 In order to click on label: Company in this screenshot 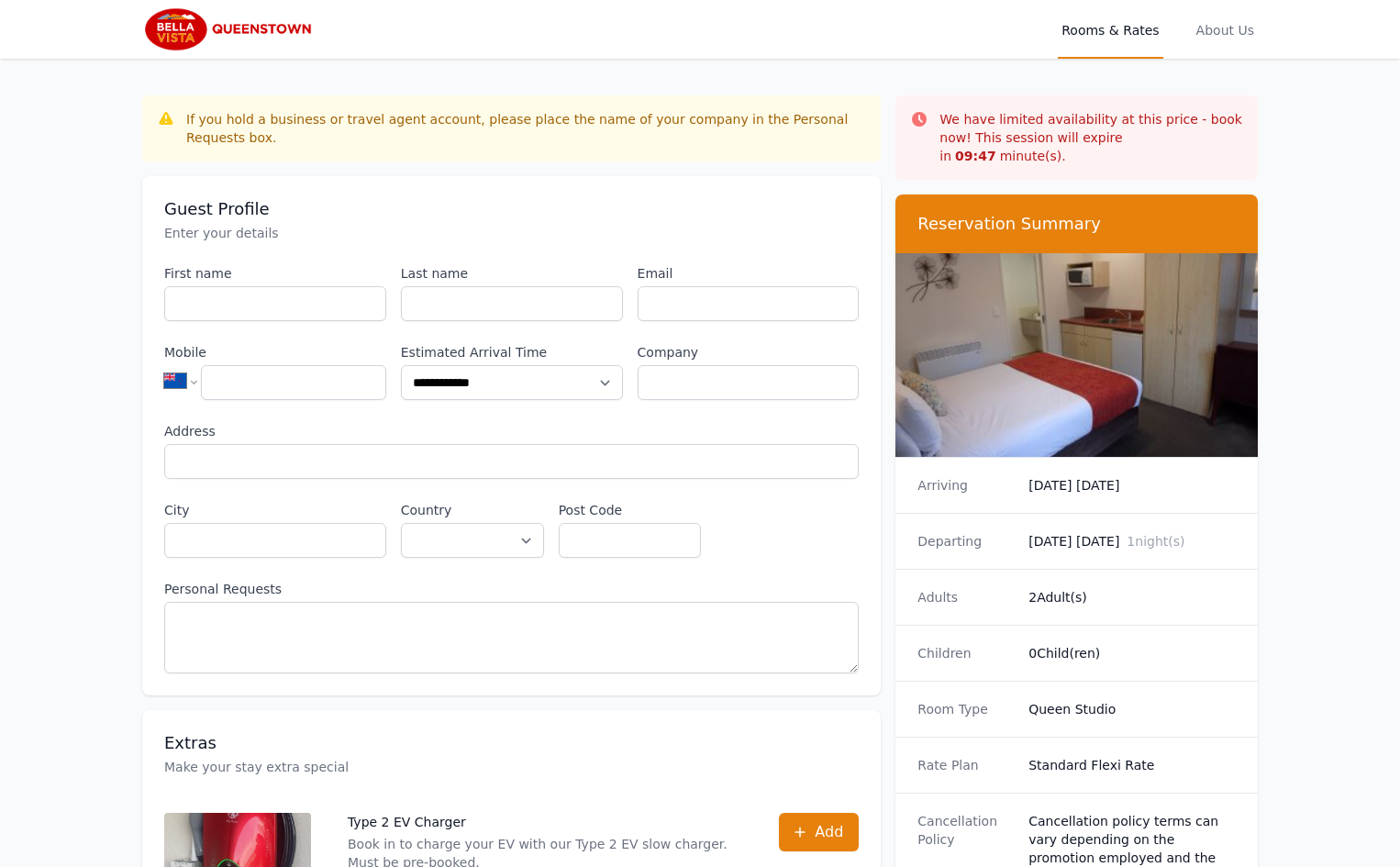, I will do `click(749, 352)`.